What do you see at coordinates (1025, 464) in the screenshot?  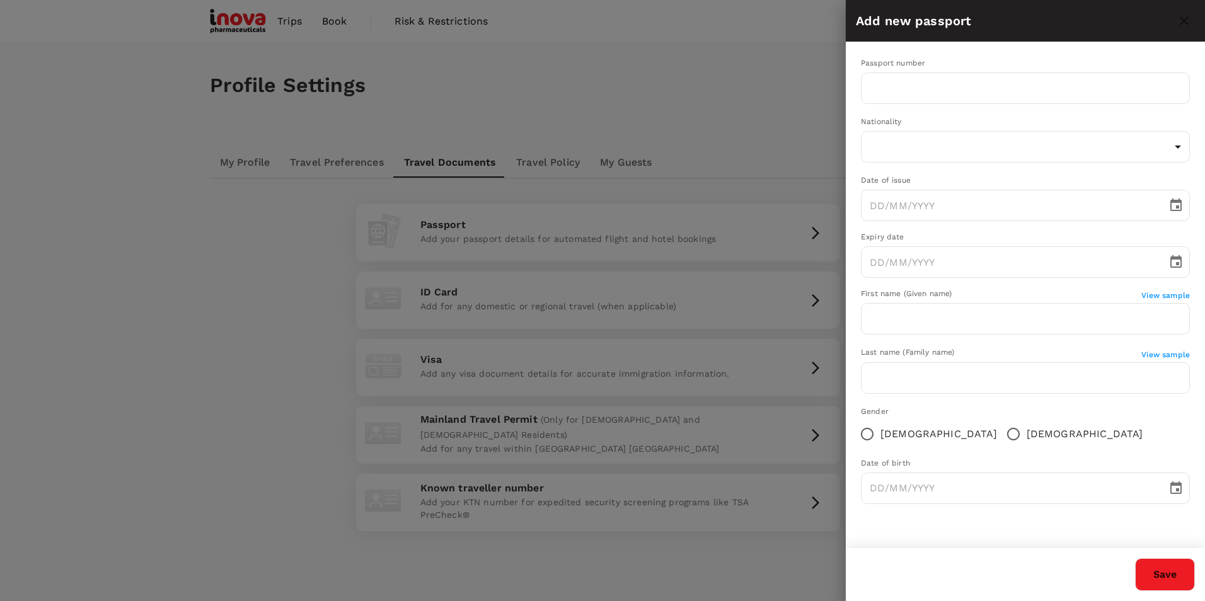 I see `div: Date of birth` at bounding box center [1025, 464].